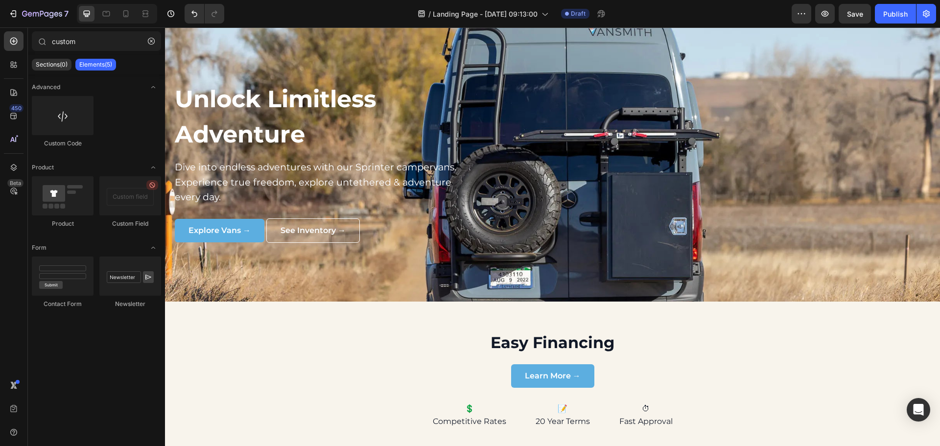 The width and height of the screenshot is (940, 446). Describe the element at coordinates (130, 224) in the screenshot. I see `div: Custom Field` at that location.